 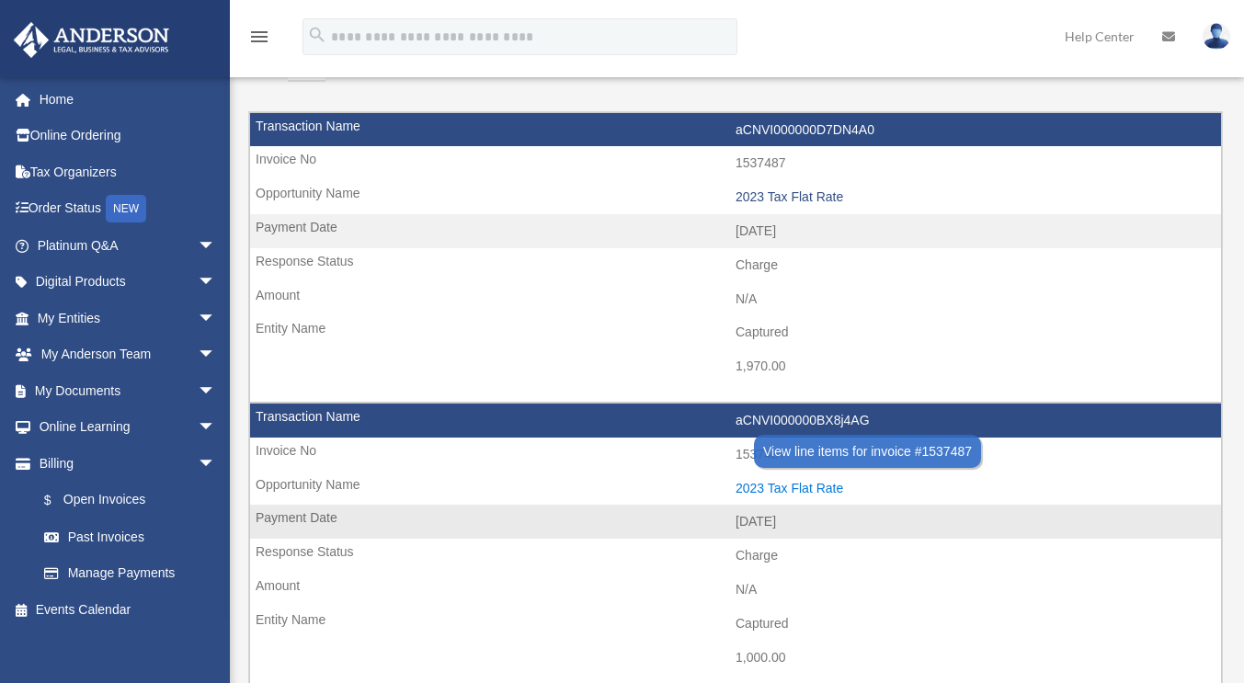 What do you see at coordinates (317, 35) in the screenshot?
I see `i: search` at bounding box center [317, 35].